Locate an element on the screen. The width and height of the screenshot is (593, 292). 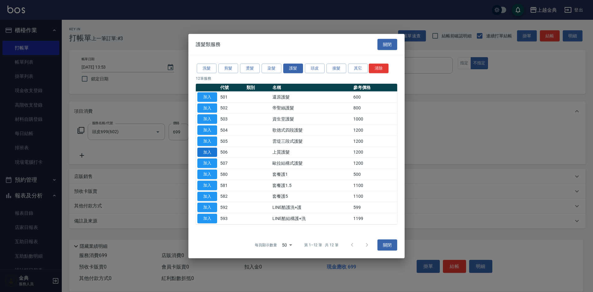
th: 代號 is located at coordinates (232, 88).